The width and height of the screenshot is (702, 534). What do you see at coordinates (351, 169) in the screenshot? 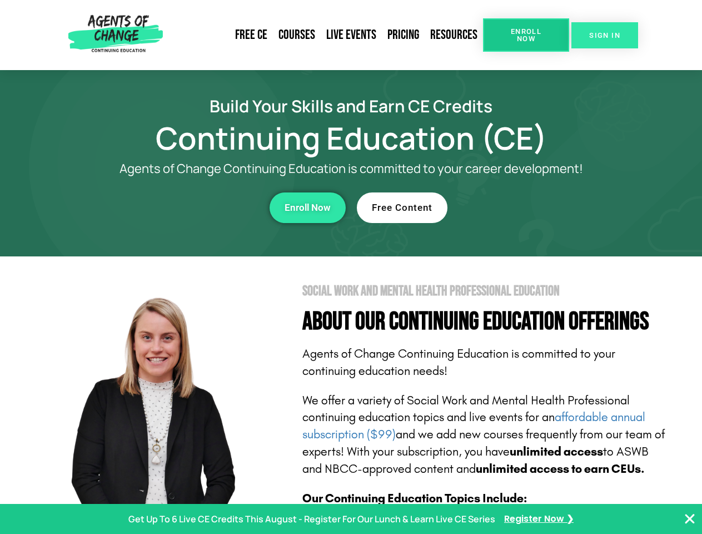
I see `p: Agents of Change Continuing Education is committed to your career development!` at bounding box center [351, 169].